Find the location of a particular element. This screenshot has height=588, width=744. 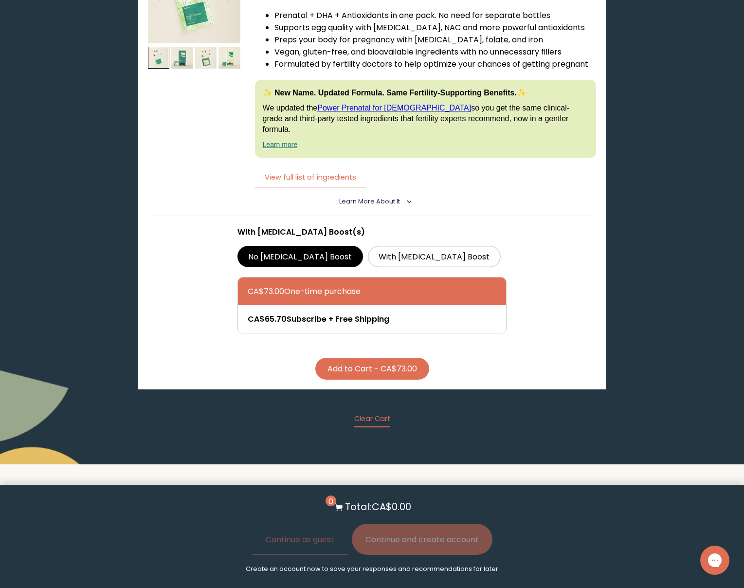

p: We updated the so you get the same clinical-grade and third-party tested ingredients that fertili... is located at coordinates (426, 119).